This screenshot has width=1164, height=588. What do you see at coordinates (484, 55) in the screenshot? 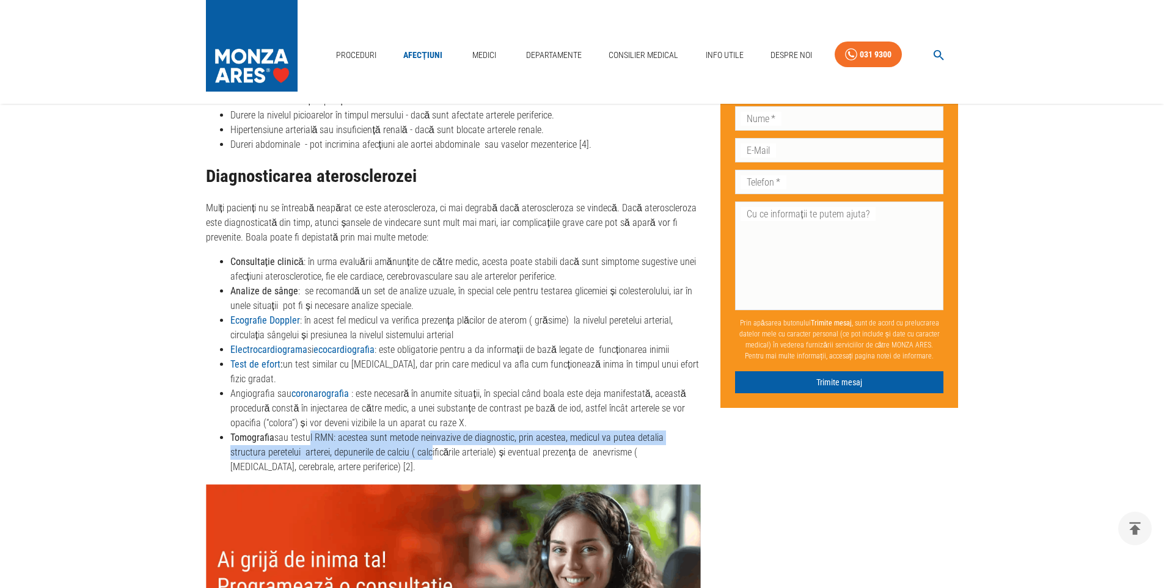
I see `a: Medici` at bounding box center [484, 55].